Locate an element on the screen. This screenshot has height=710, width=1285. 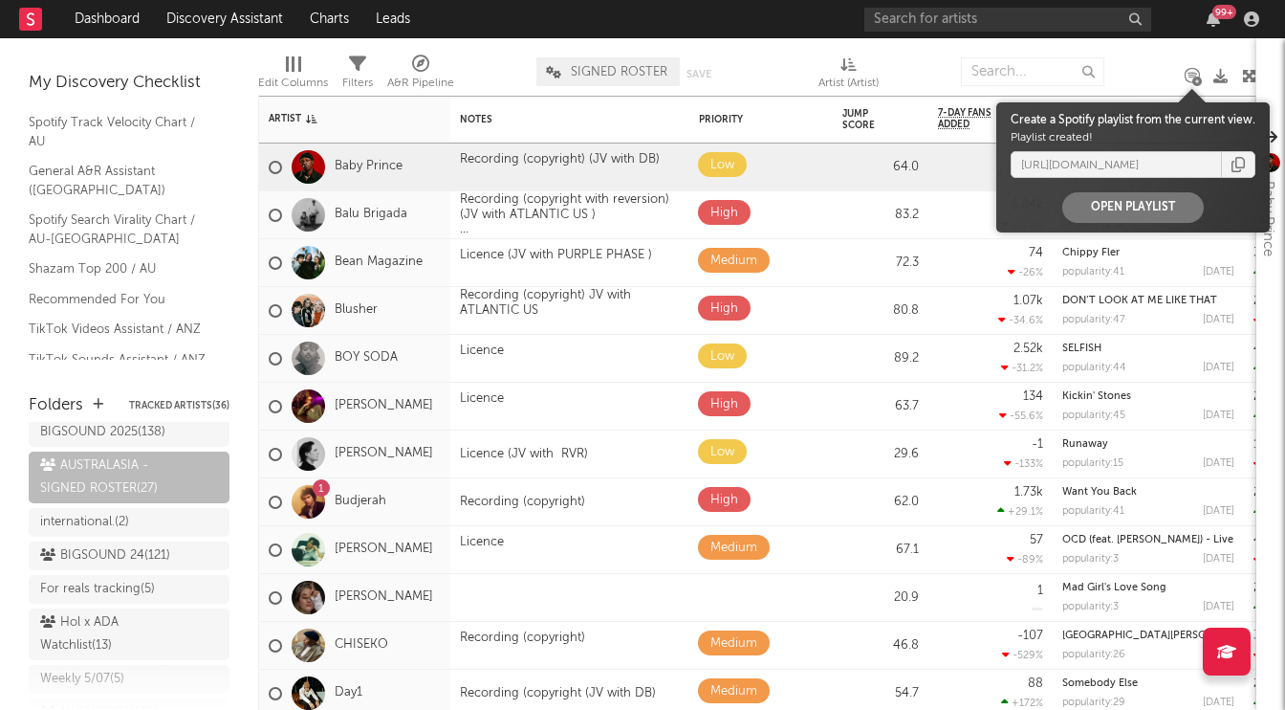
a: BIGSOUND 24(121) is located at coordinates (129, 556).